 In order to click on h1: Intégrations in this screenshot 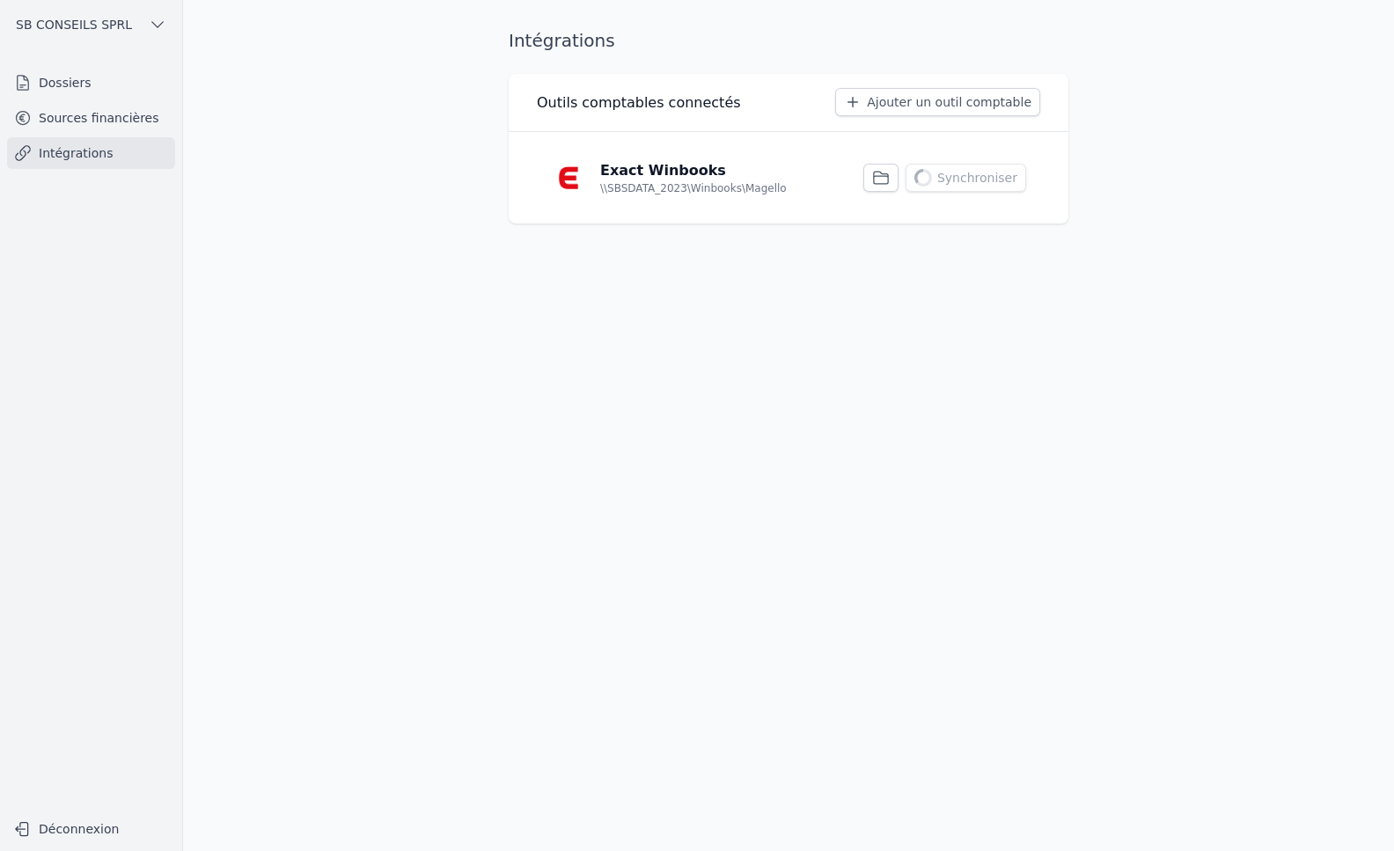, I will do `click(561, 40)`.